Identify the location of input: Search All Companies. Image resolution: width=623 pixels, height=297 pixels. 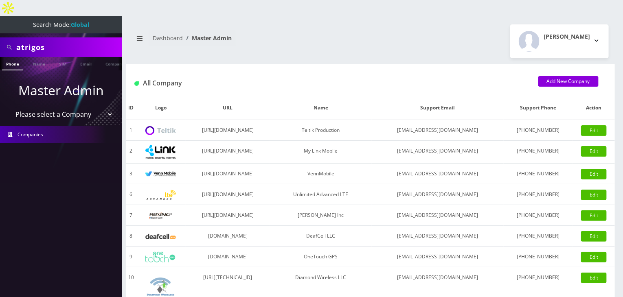
(68, 47).